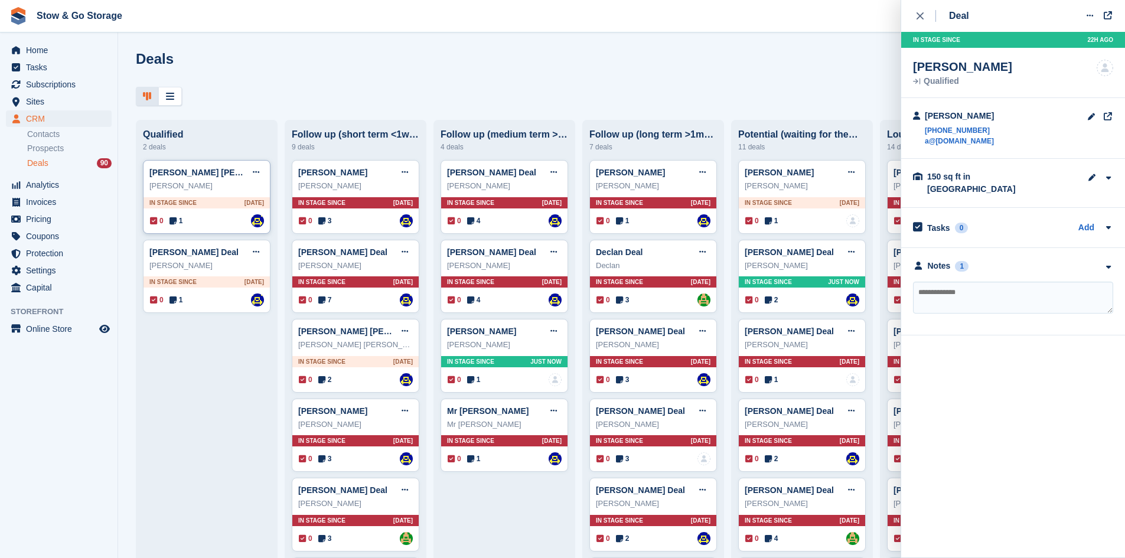 The image size is (1125, 558). What do you see at coordinates (45, 148) in the screenshot?
I see `span: Prospects` at bounding box center [45, 148].